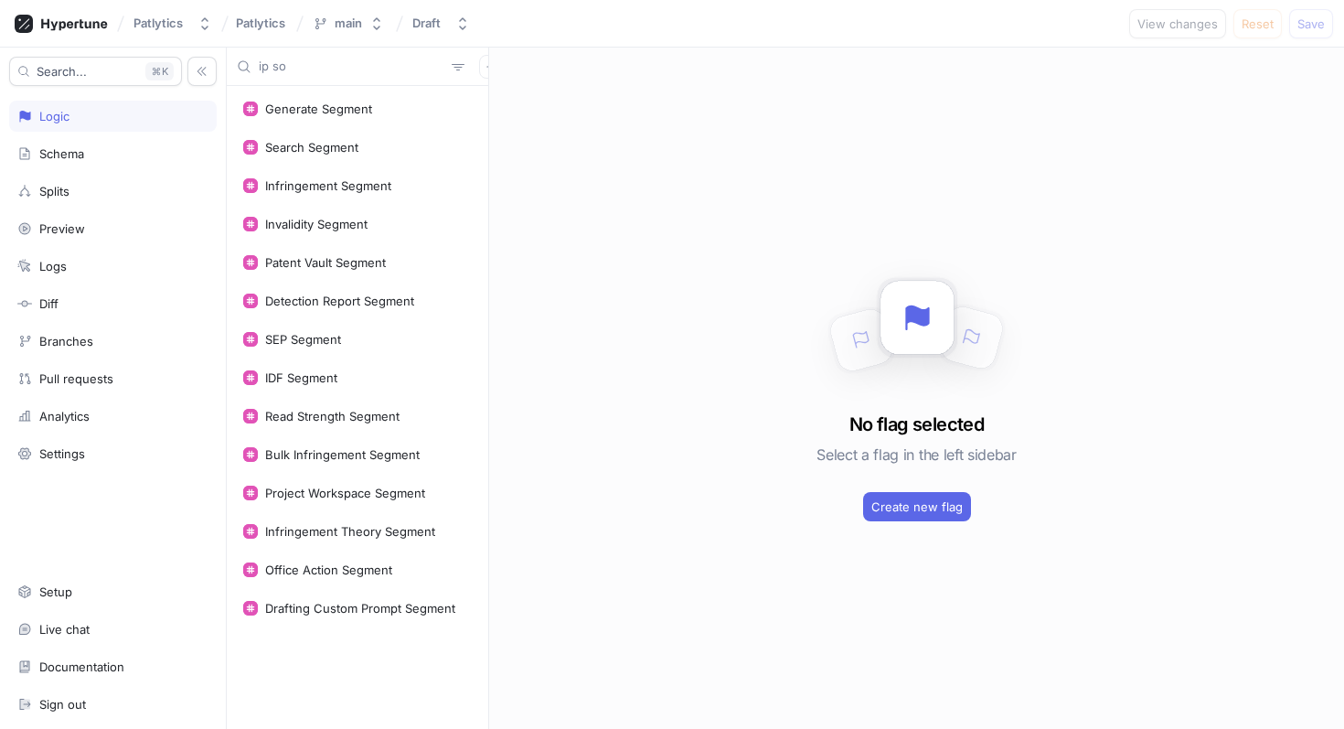 The width and height of the screenshot is (1344, 729). I want to click on button: main, so click(348, 23).